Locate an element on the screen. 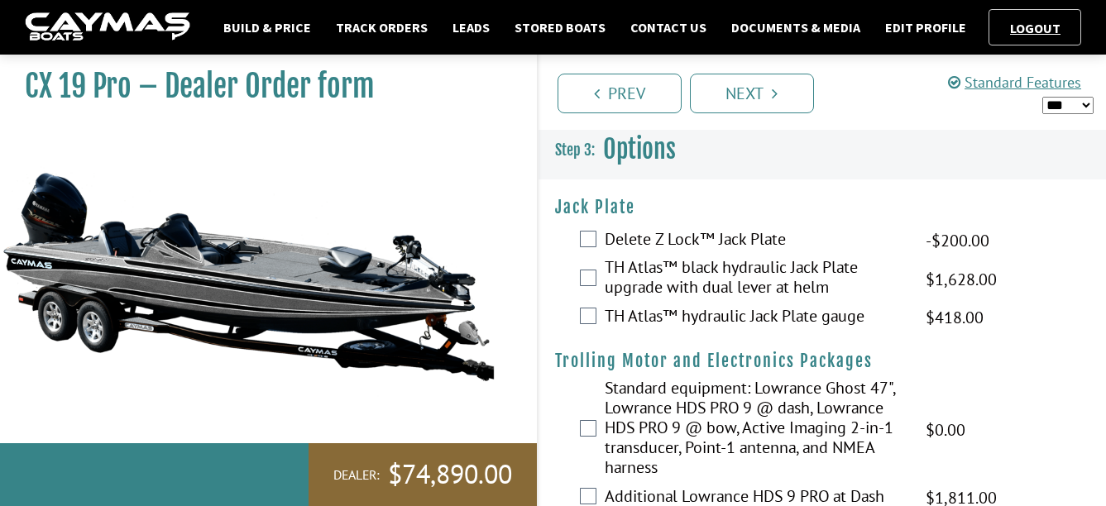  label: Standard equipment: Lowrance Ghost 47", Lowrance HDS PRO 9 @ dash, Lowrance HDS PRO 9 @ bow, Acti... is located at coordinates (756, 430).